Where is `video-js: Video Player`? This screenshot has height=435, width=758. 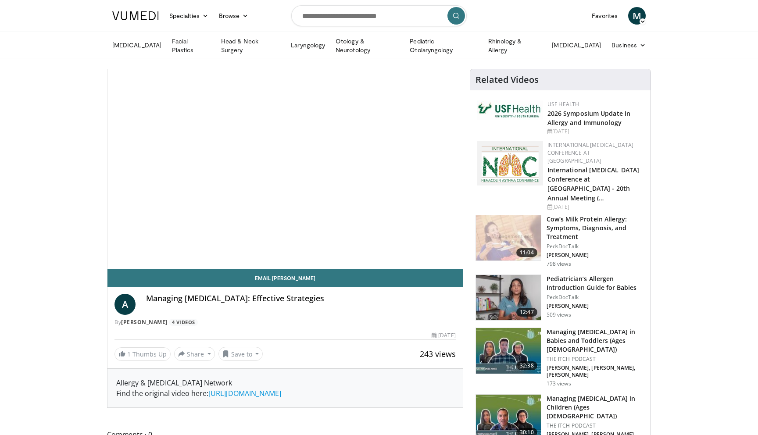
video-js: Video Player is located at coordinates (285, 169).